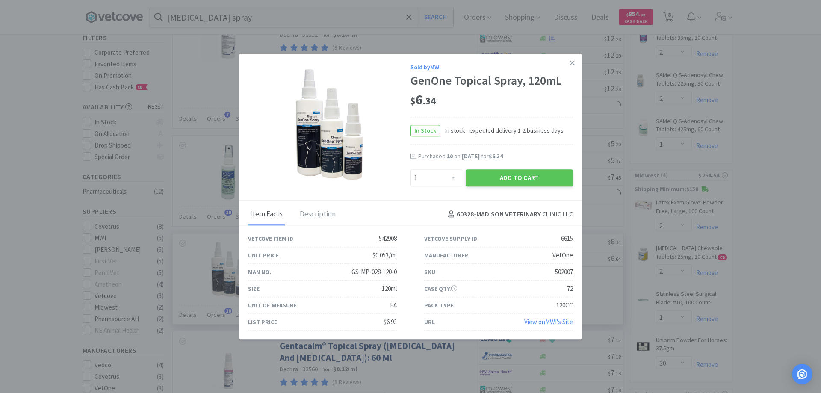  What do you see at coordinates (389, 289) in the screenshot?
I see `div: 120ml` at bounding box center [389, 289].